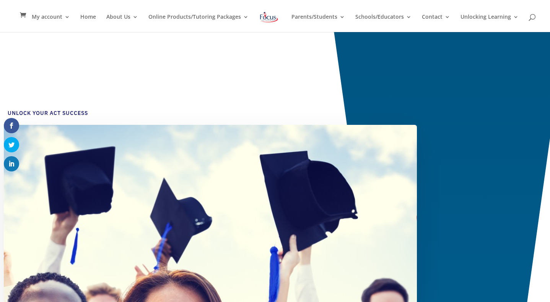 The width and height of the screenshot is (550, 302). What do you see at coordinates (436, 23) in the screenshot?
I see `a: Contact` at bounding box center [436, 23].